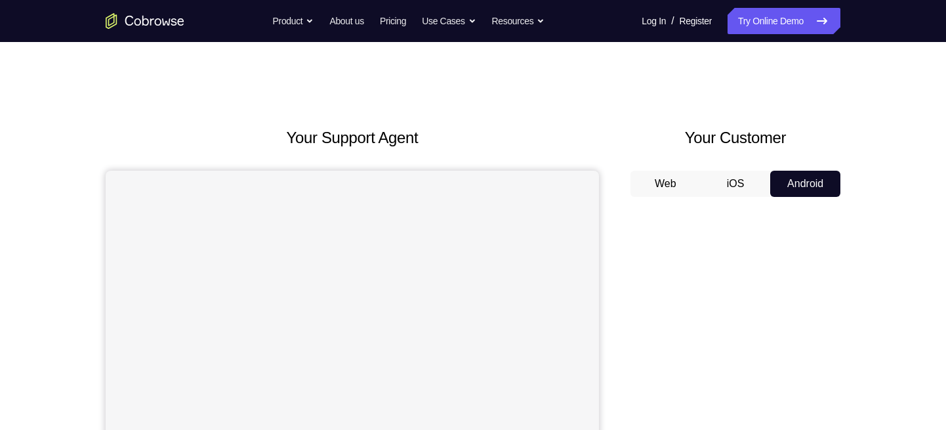  Describe the element at coordinates (449, 21) in the screenshot. I see `button: Use Cases` at that location.